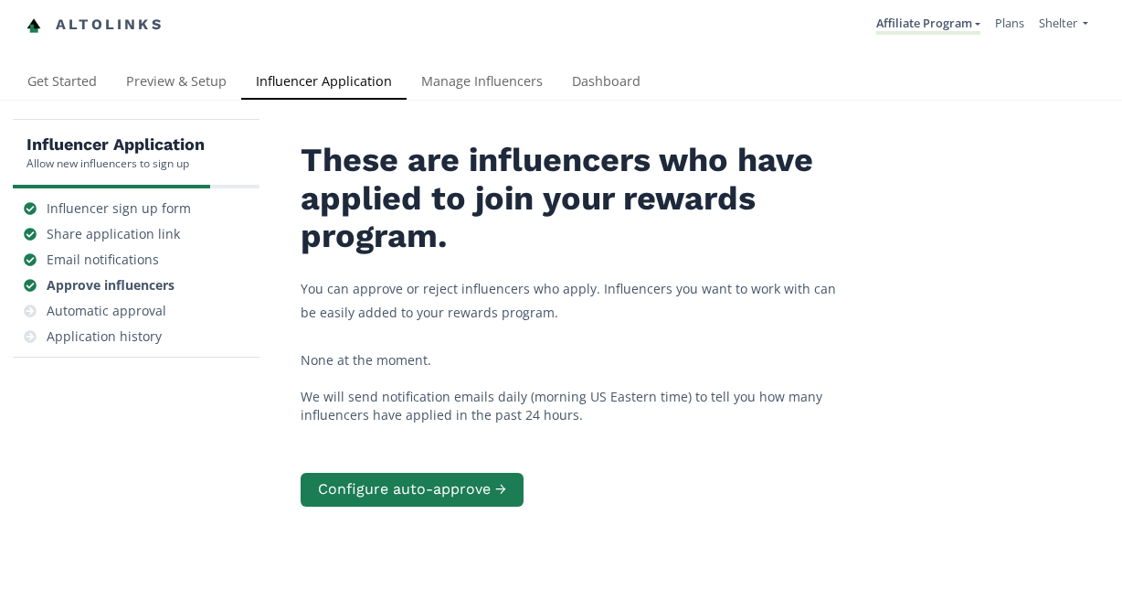 The height and width of the screenshot is (611, 1122). What do you see at coordinates (106, 311) in the screenshot?
I see `div: Automatic approval` at bounding box center [106, 311].